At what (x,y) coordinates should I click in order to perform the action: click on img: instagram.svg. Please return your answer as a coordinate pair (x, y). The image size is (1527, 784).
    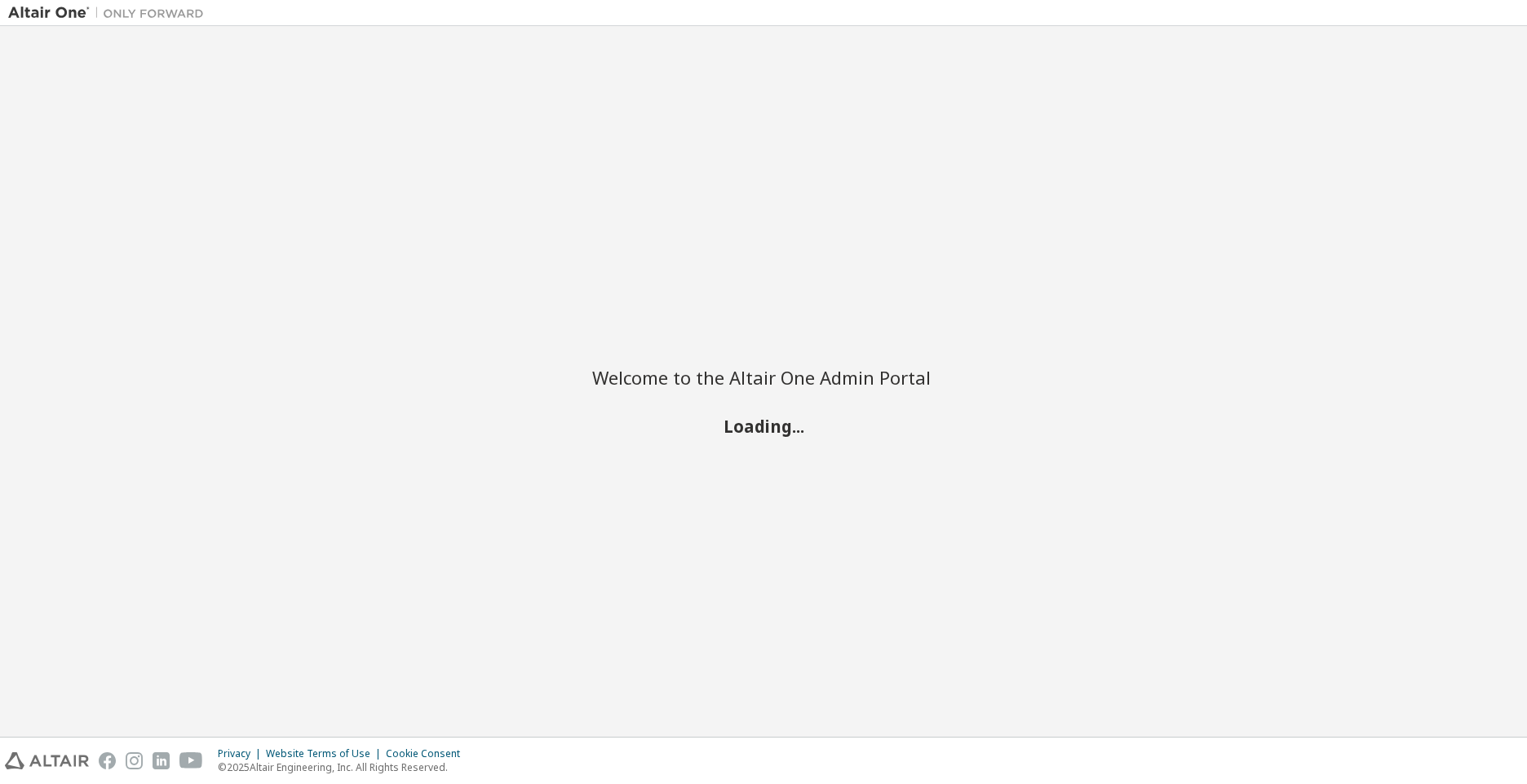
    Looking at the image, I should click on (134, 761).